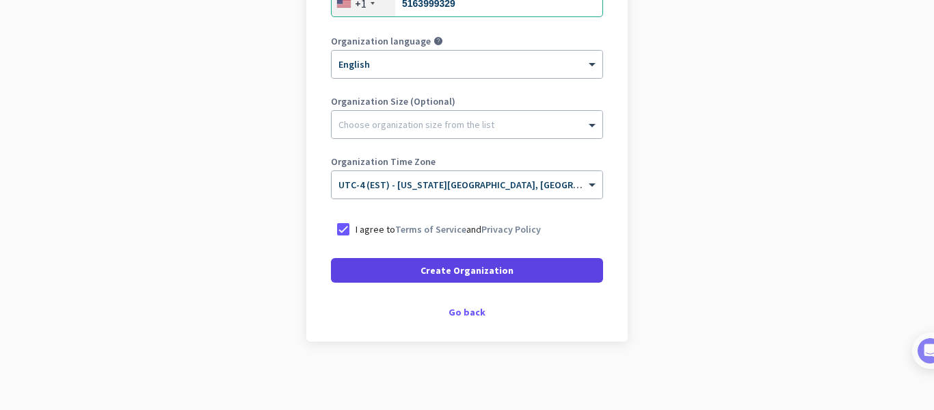 This screenshot has height=410, width=934. Describe the element at coordinates (467, 270) in the screenshot. I see `span: Create Organization` at that location.